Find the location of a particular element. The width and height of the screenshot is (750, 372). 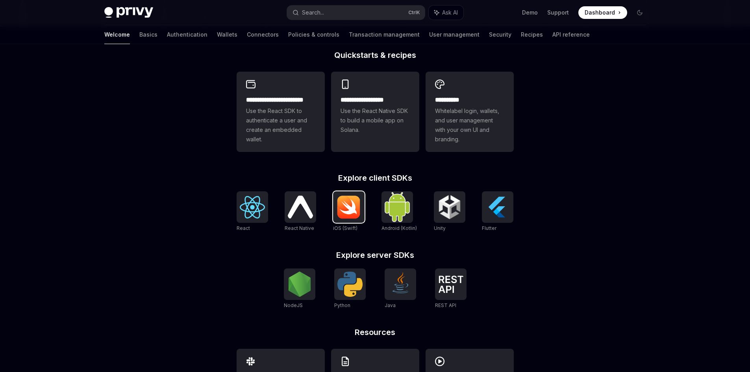

button: Ask AI is located at coordinates (446, 13).